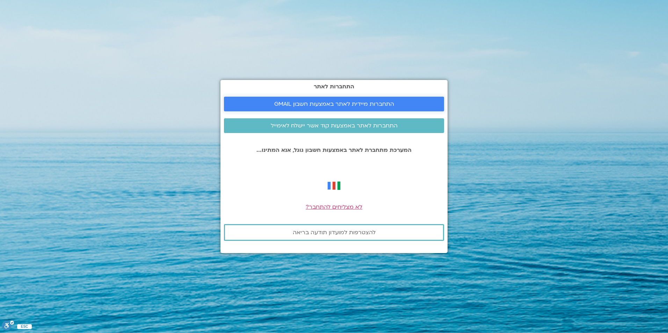 This screenshot has height=333, width=668. What do you see at coordinates (334, 233) in the screenshot?
I see `a: להצטרפות למועדון תודעה בריאה` at bounding box center [334, 233].